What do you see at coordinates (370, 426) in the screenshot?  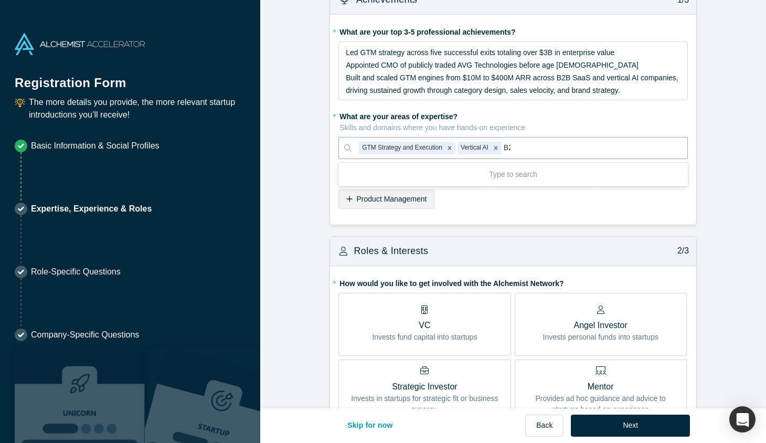 I see `button: Skip for now` at bounding box center [370, 426].